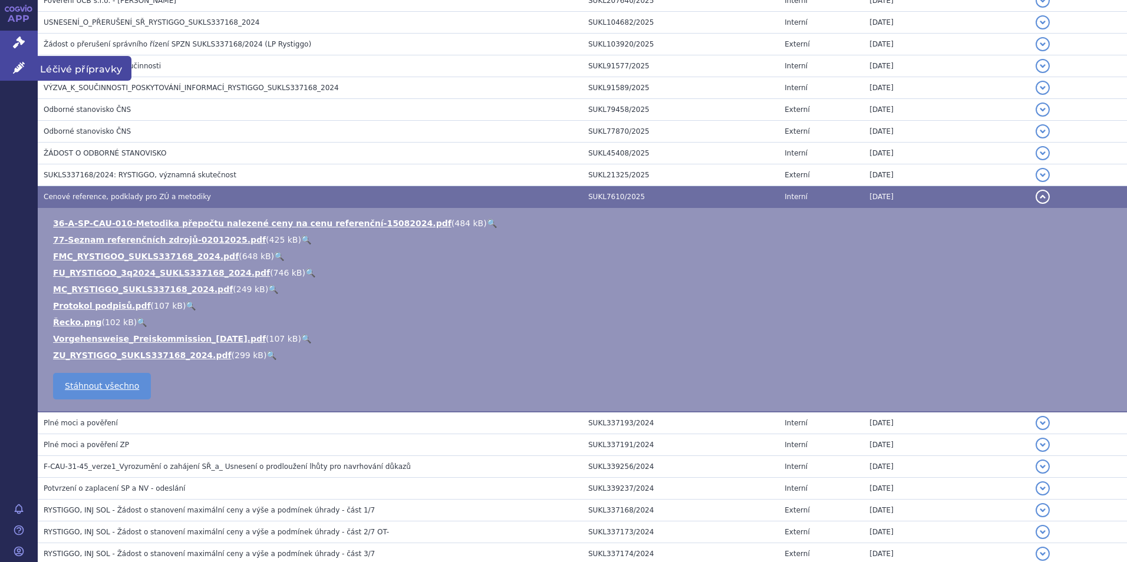  I want to click on span: RYSTIGGO, INJ SOL - Žádost o stanovení maximální ceny a výše a podmínek úhrady - část 3/7, so click(209, 554).